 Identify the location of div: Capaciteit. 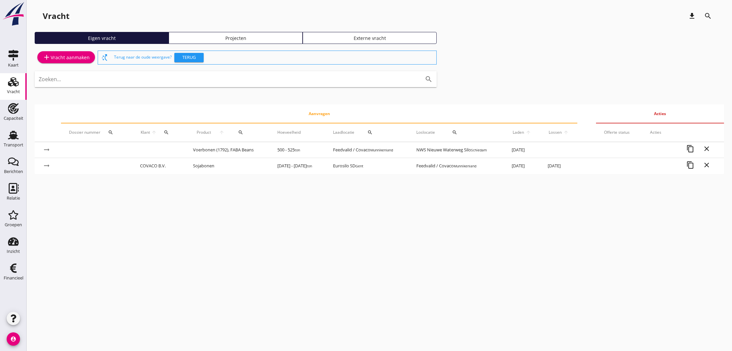
(13, 118).